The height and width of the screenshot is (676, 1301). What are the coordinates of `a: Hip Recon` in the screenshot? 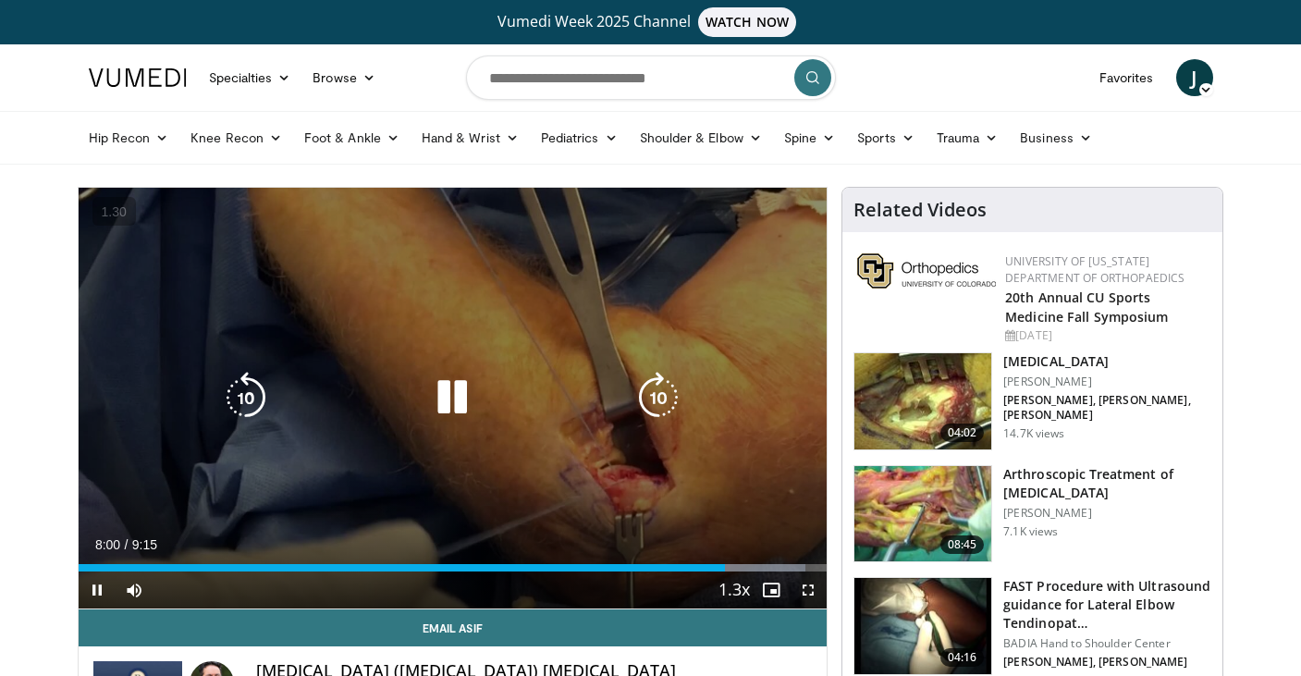 It's located at (128, 138).